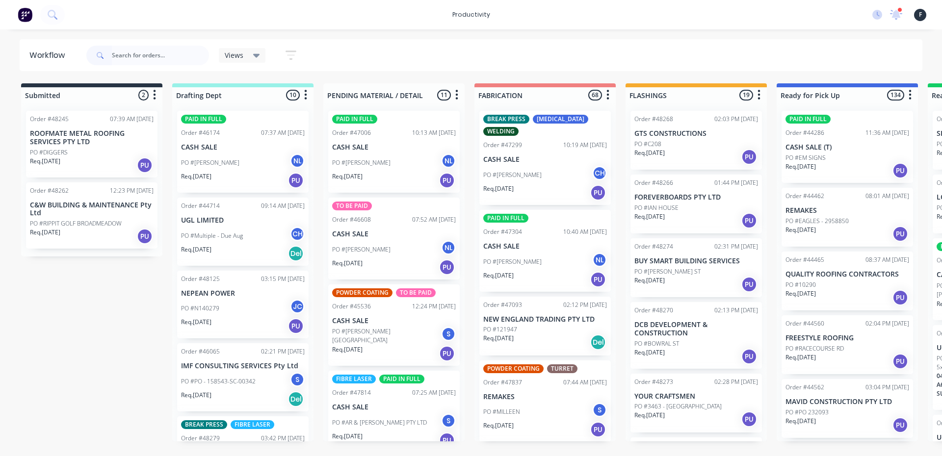  I want to click on div: BREAK PRESS, so click(506, 119).